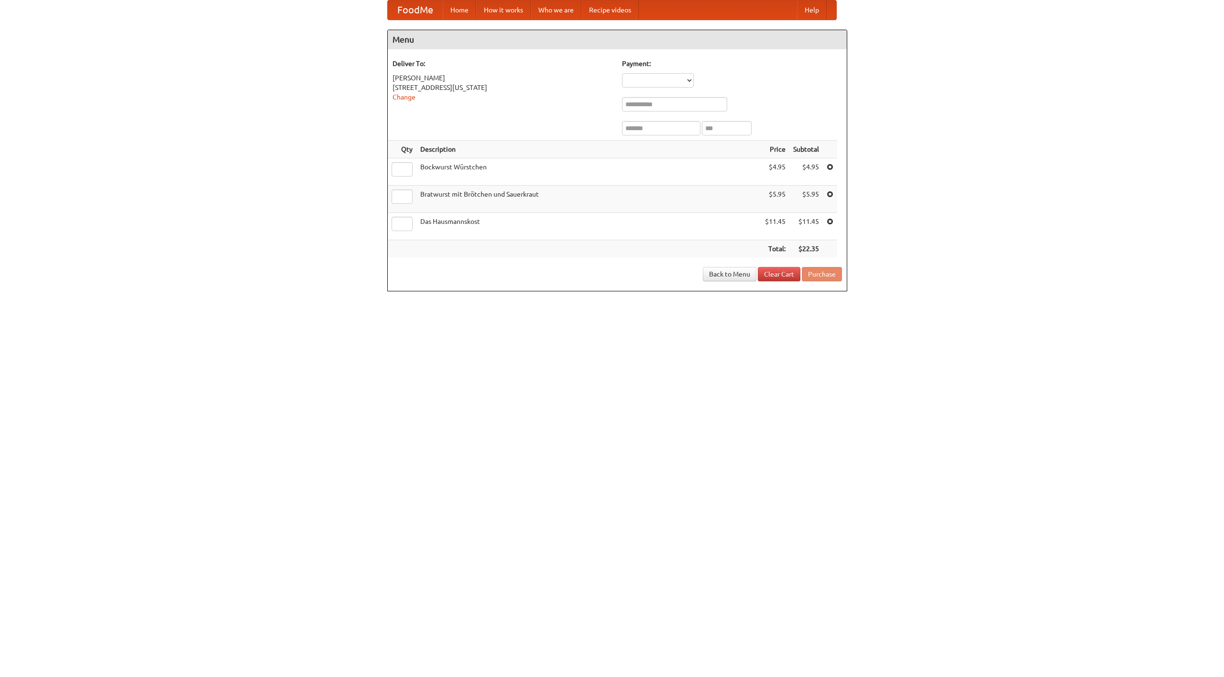 The height and width of the screenshot is (677, 1224). I want to click on h4: Menu, so click(617, 40).